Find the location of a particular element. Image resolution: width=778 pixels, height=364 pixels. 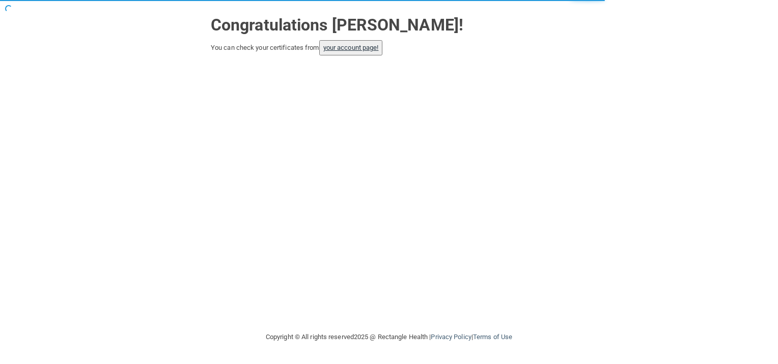

div: Copyright © All rights reserved 2025 @ Rectangle Health | | is located at coordinates (389, 337).